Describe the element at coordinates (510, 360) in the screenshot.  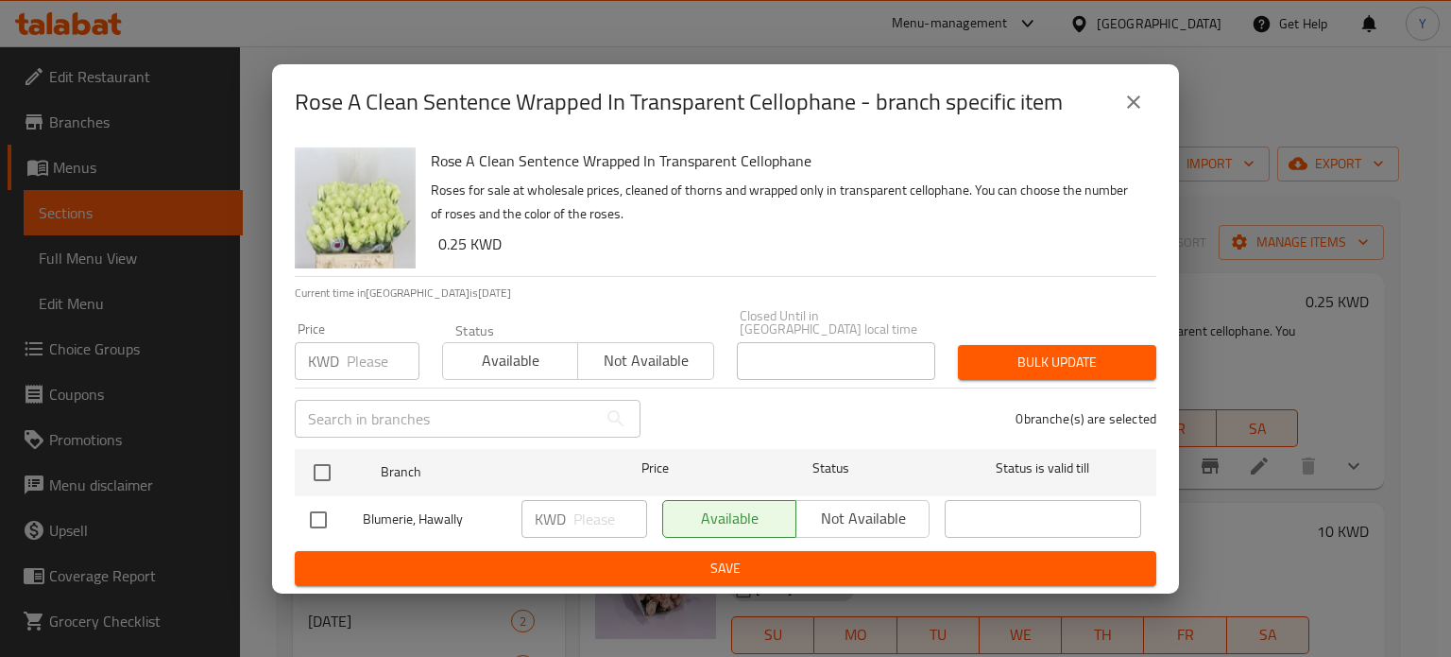
I see `span: Available` at that location.